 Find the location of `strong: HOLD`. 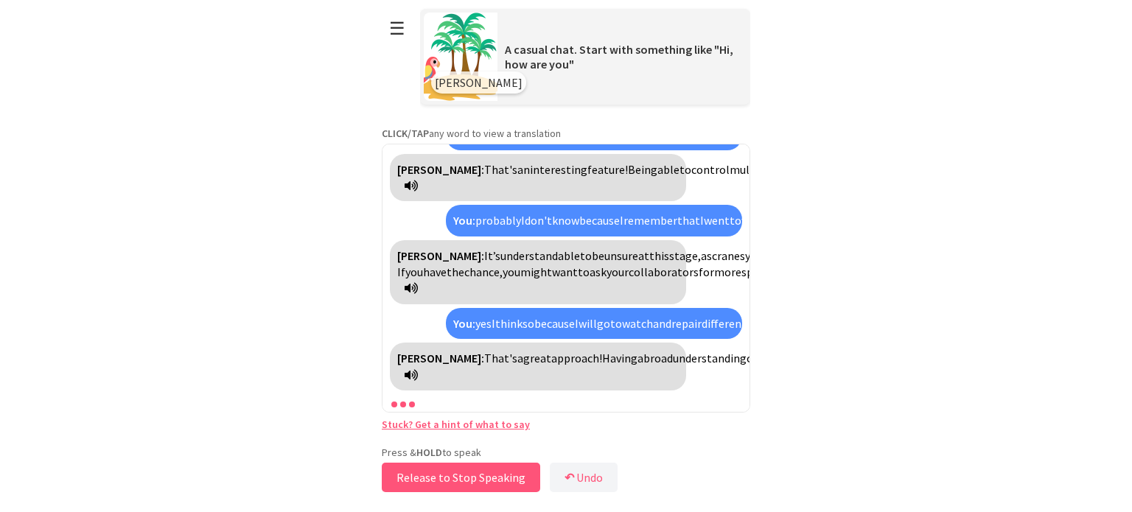

strong: HOLD is located at coordinates (429, 452).